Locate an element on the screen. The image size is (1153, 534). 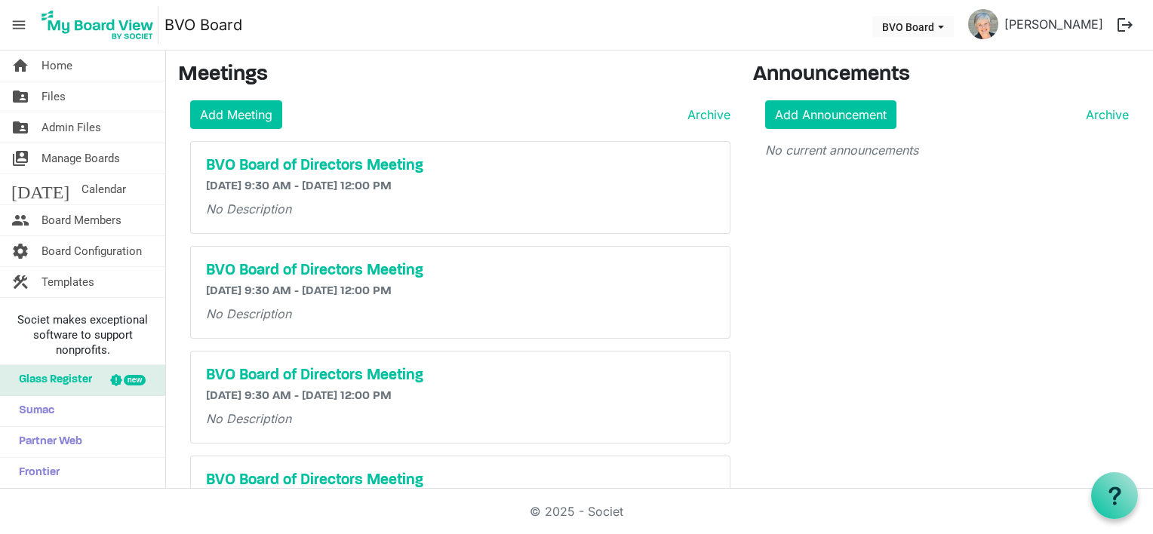
span: Glass Register is located at coordinates (51, 380).